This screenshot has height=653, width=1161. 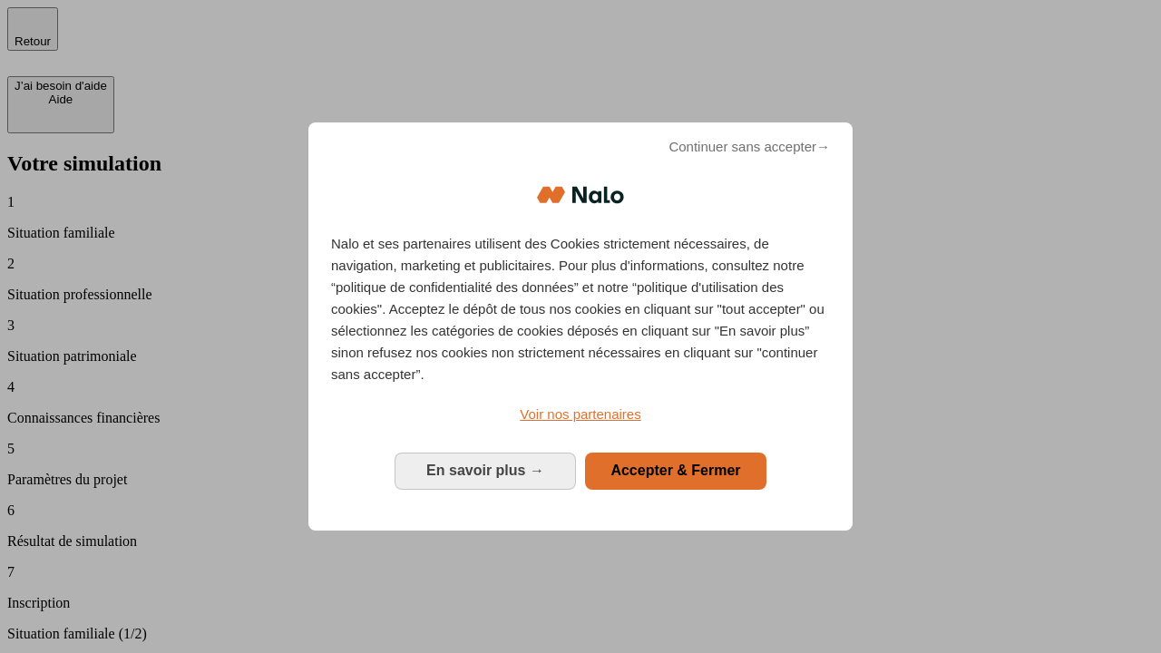 I want to click on a: Voir nos partenaires, so click(x=580, y=415).